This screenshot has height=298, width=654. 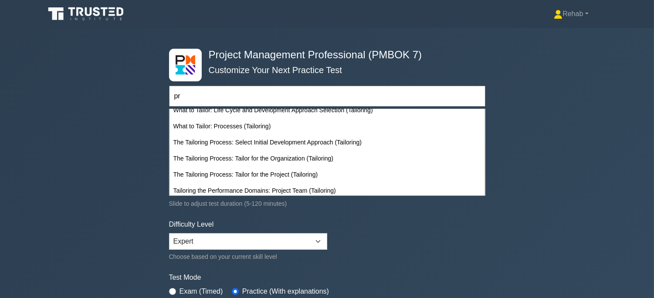 I want to click on div: Choose based on your current skill level, so click(x=248, y=257).